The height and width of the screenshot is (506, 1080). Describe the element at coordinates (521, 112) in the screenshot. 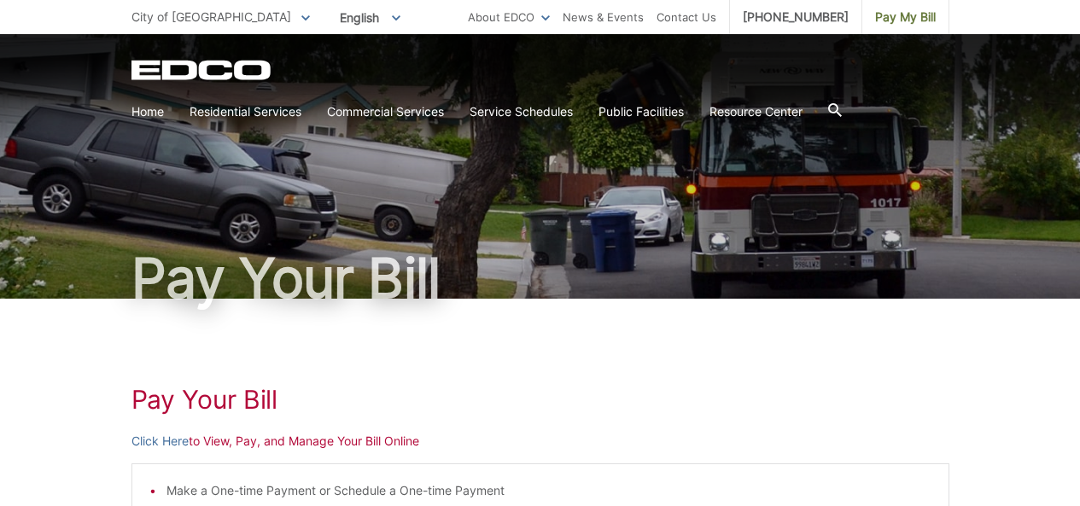

I see `a: Service Schedules` at that location.